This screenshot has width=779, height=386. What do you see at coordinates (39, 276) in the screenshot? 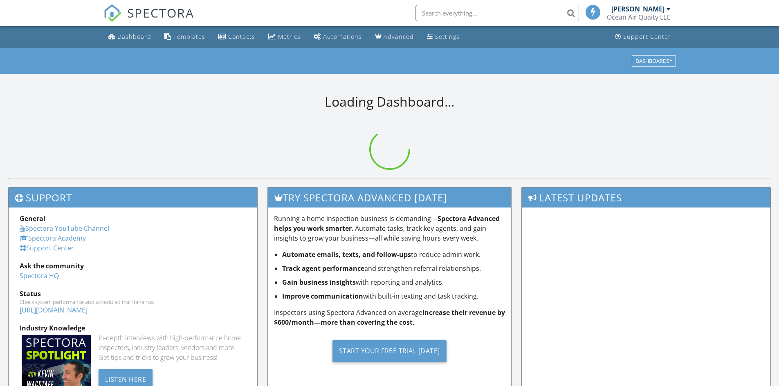
I see `a: Spectora HQ` at bounding box center [39, 276].